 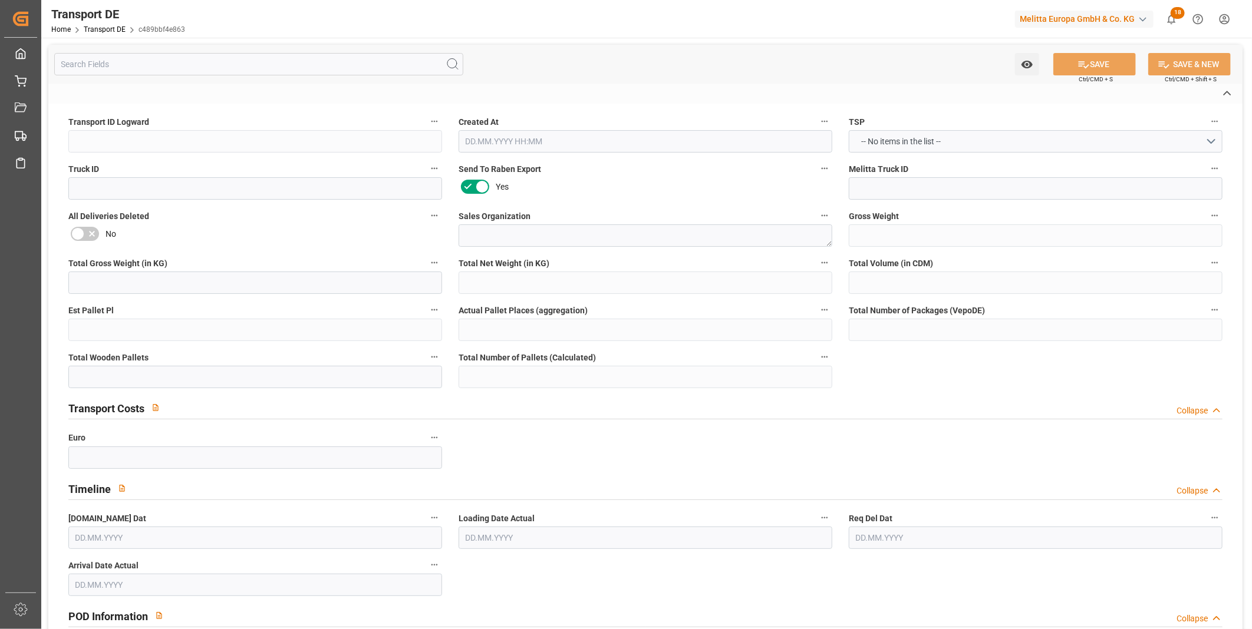 What do you see at coordinates (84, 169) in the screenshot?
I see `span: Truck ID` at bounding box center [84, 169].